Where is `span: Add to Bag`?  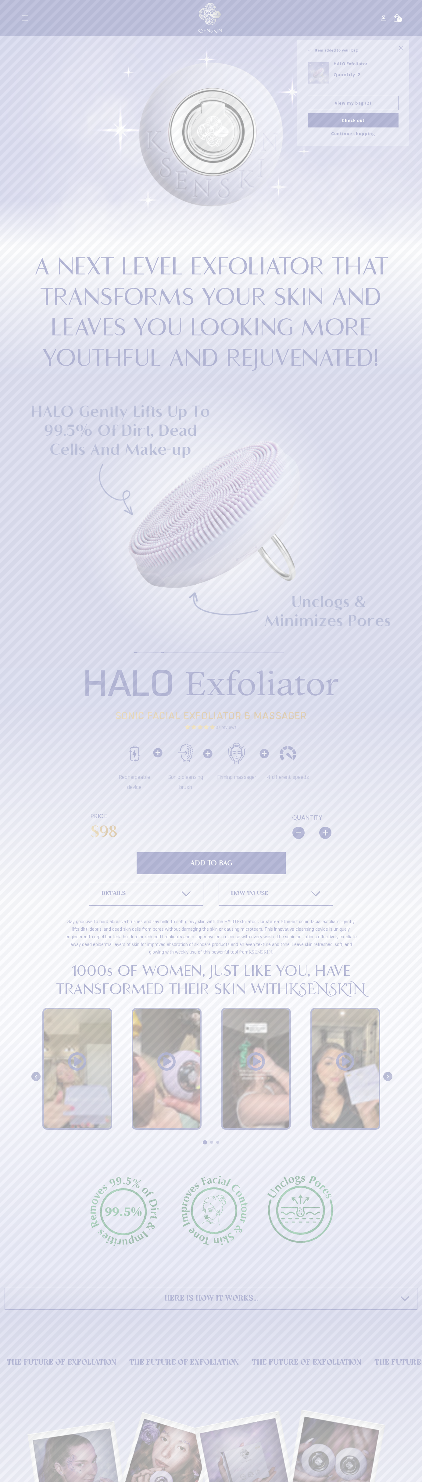 span: Add to Bag is located at coordinates (211, 863).